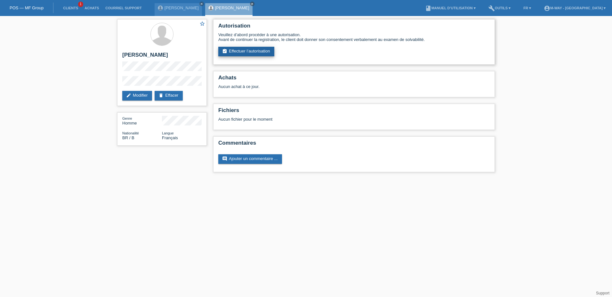 This screenshot has height=297, width=612. Describe the element at coordinates (354, 79) in the screenshot. I see `h2: Achats` at that location.